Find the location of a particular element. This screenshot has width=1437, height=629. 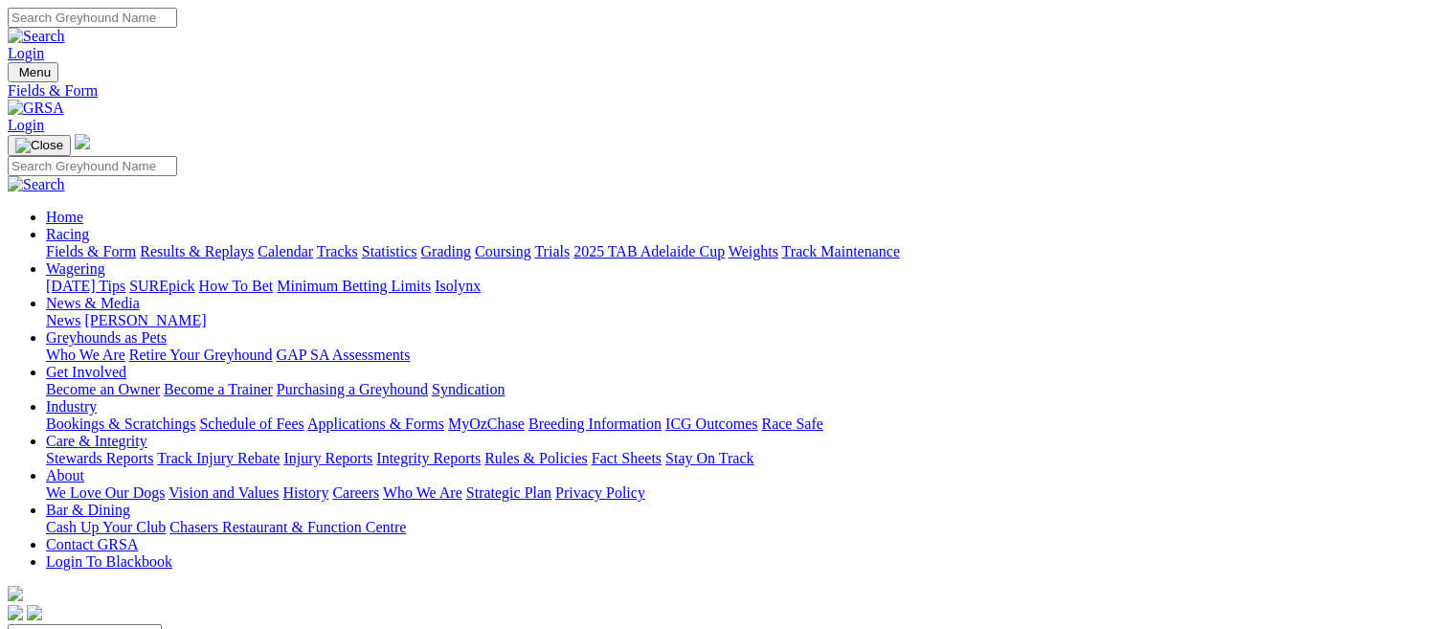

a: Home is located at coordinates (64, 216).